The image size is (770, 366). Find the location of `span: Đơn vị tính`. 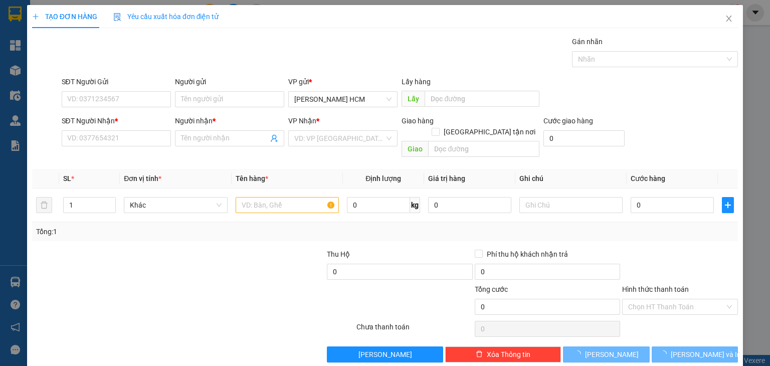

span: Đơn vị tính is located at coordinates (142, 178).